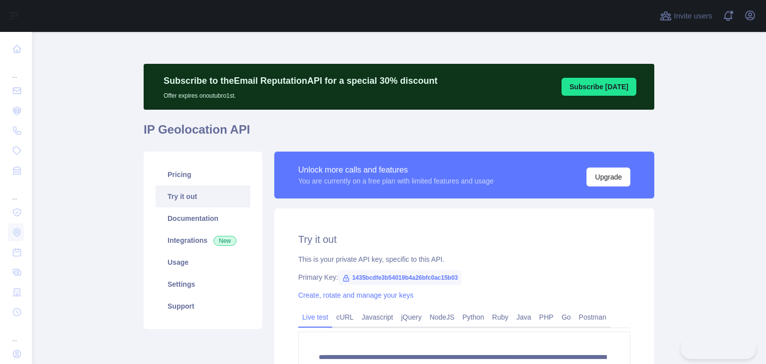 The height and width of the screenshot is (364, 766). What do you see at coordinates (473, 317) in the screenshot?
I see `a: Python` at bounding box center [473, 317].